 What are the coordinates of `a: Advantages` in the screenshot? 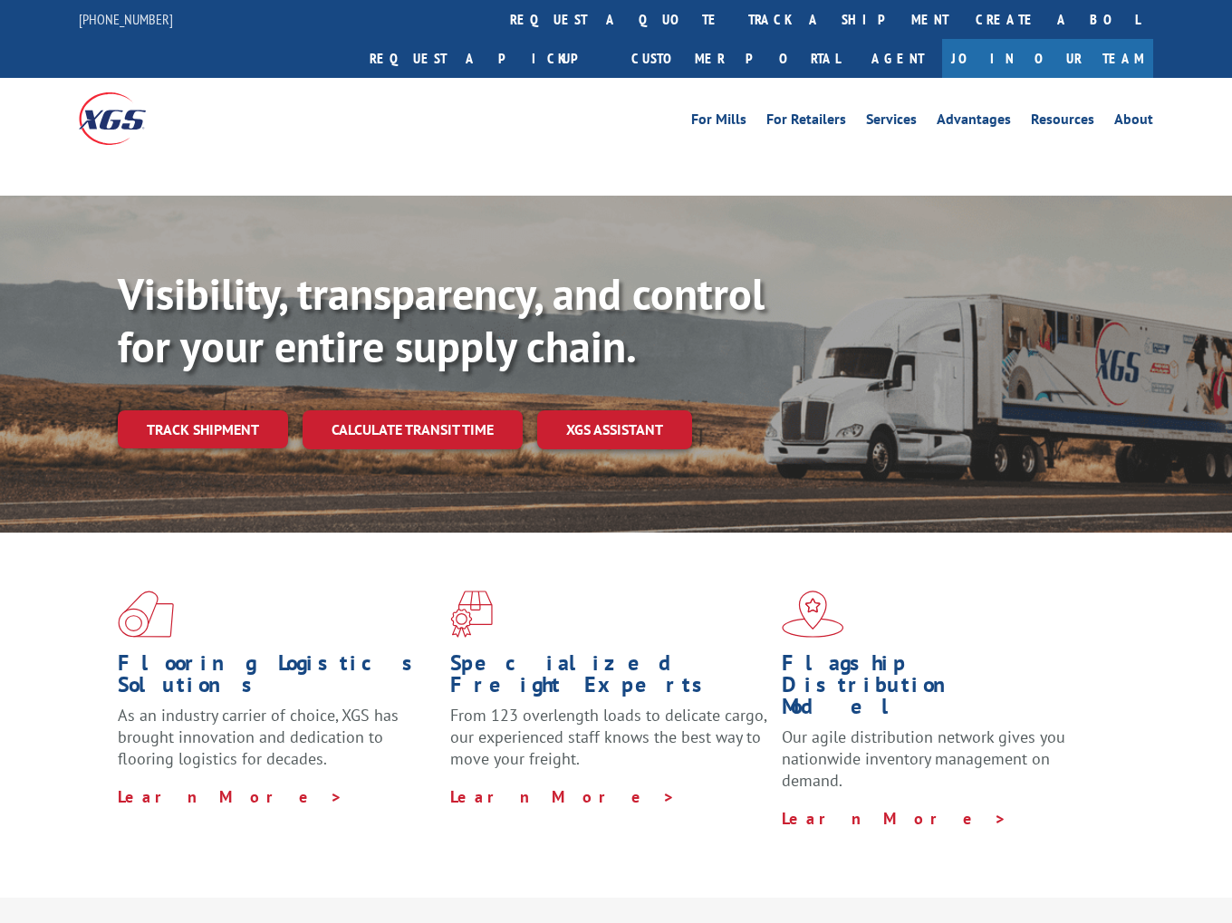 It's located at (974, 122).